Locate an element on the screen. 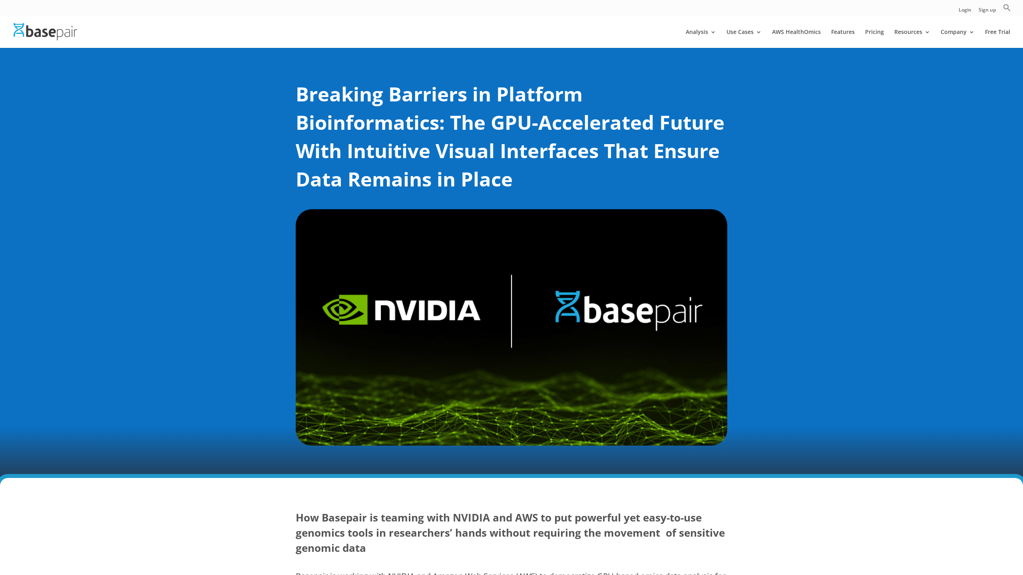  a: Use Cases is located at coordinates (744, 38).